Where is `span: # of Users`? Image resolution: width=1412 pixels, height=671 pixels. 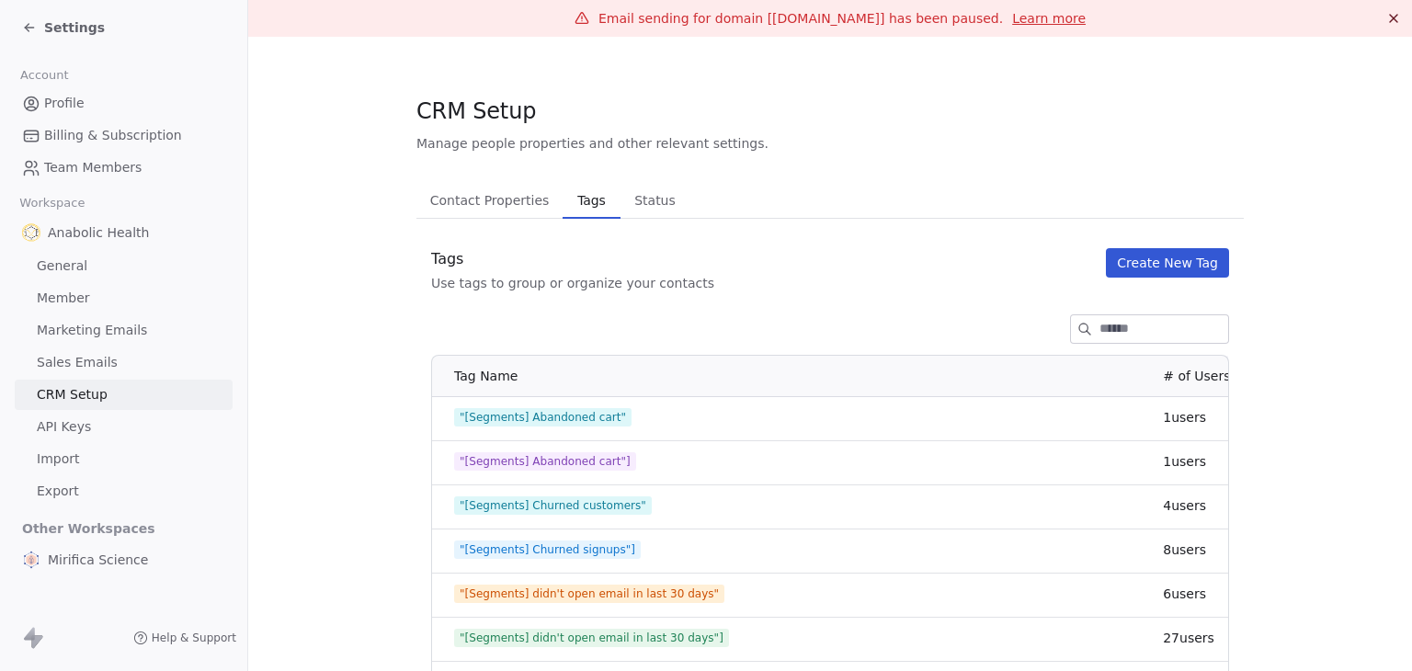
span: # of Users is located at coordinates (1196, 376).